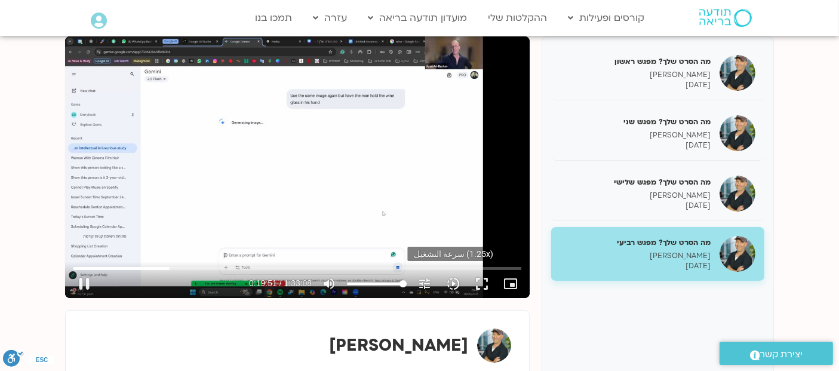  Describe the element at coordinates (273, 18) in the screenshot. I see `a: תמכו בנו` at that location.